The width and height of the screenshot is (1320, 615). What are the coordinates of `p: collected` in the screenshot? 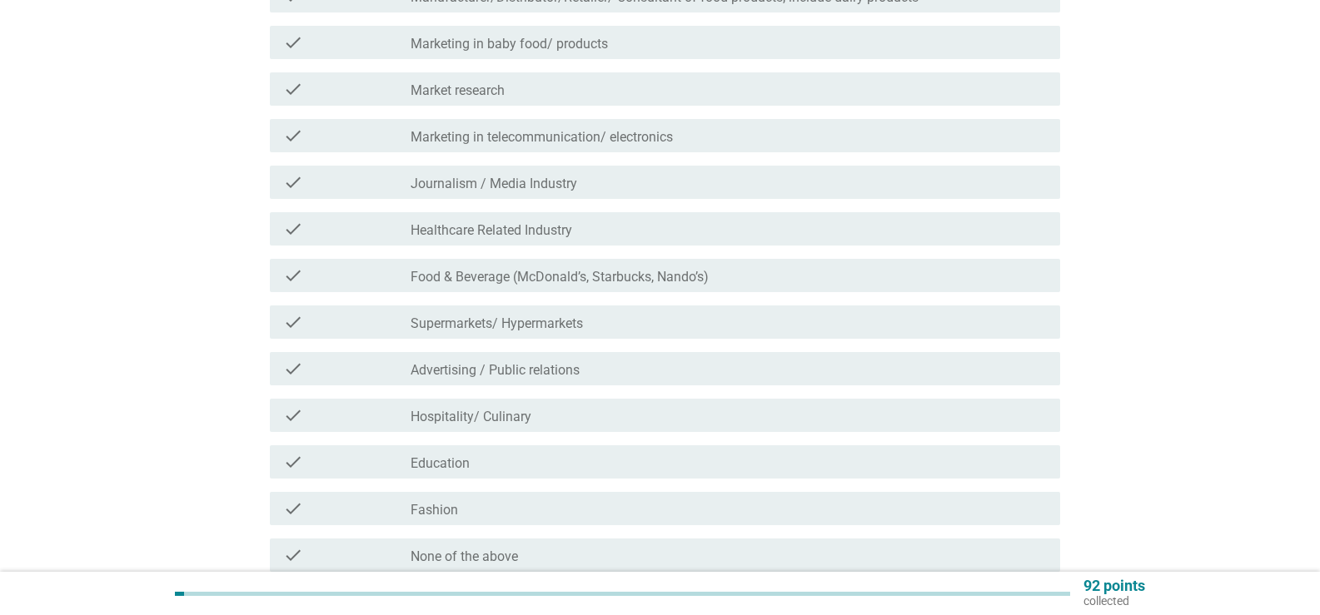 It's located at (1114, 601).